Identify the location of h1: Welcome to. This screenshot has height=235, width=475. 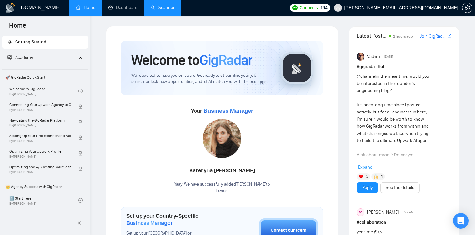
(192, 60).